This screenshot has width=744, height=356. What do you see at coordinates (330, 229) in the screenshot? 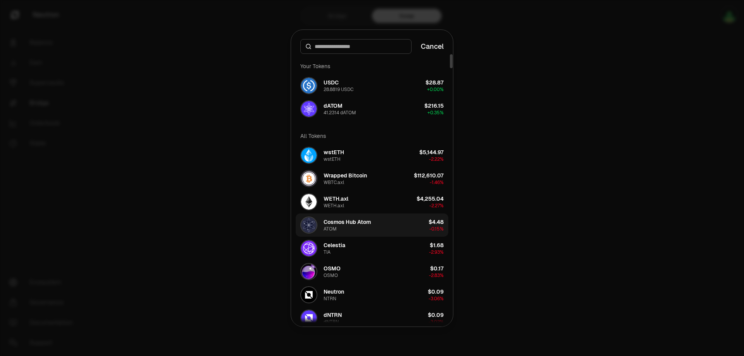
I see `div: ATOM` at bounding box center [330, 229].